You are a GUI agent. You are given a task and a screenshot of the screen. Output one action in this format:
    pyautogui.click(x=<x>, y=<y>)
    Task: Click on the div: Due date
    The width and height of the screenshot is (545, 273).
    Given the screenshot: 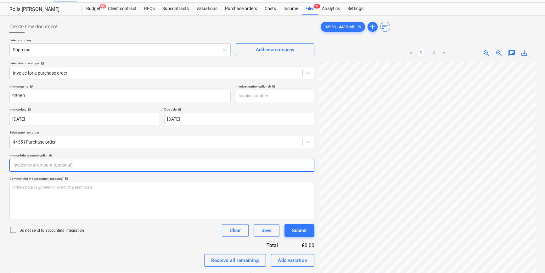 What is the action you would take?
    pyautogui.click(x=239, y=109)
    